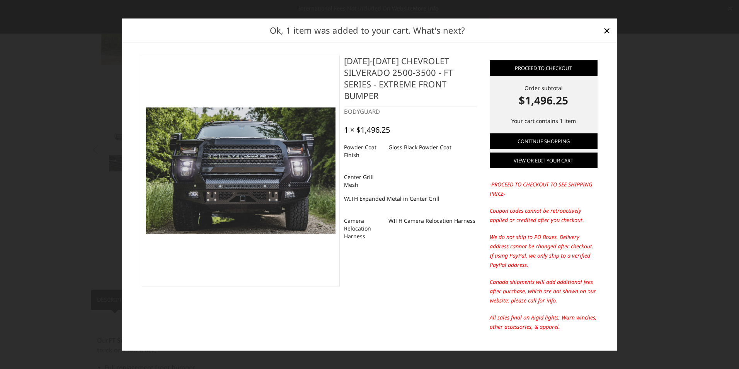 The image size is (739, 369). I want to click on a: Close, so click(607, 30).